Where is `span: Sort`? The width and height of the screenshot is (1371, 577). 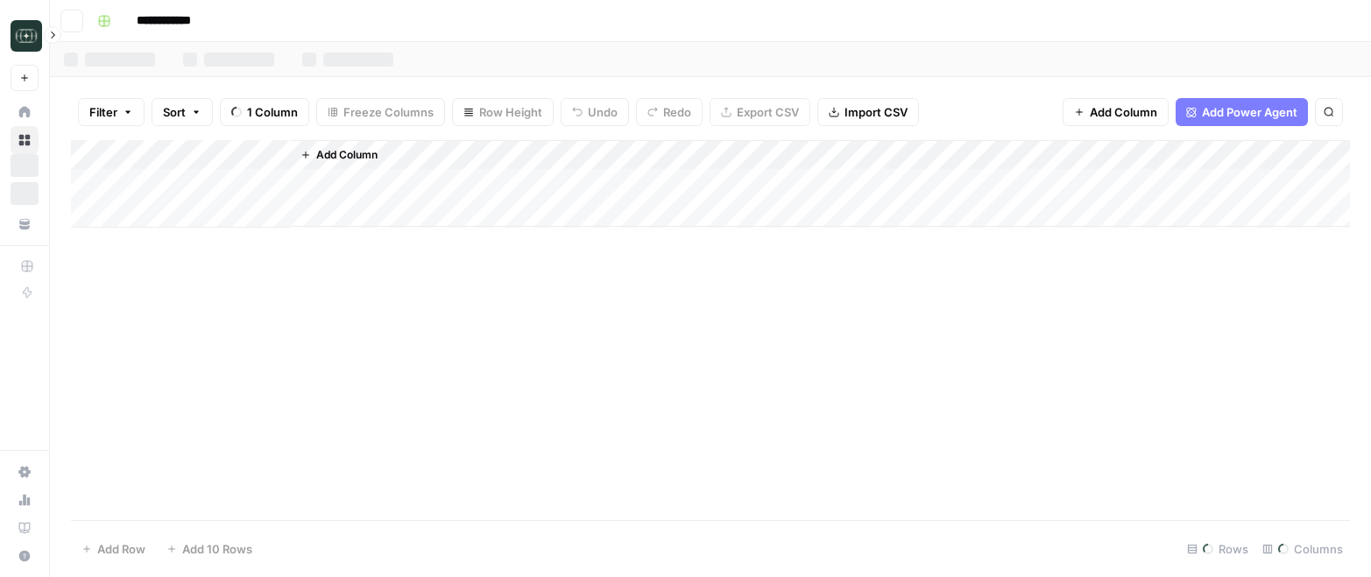 span: Sort is located at coordinates (174, 112).